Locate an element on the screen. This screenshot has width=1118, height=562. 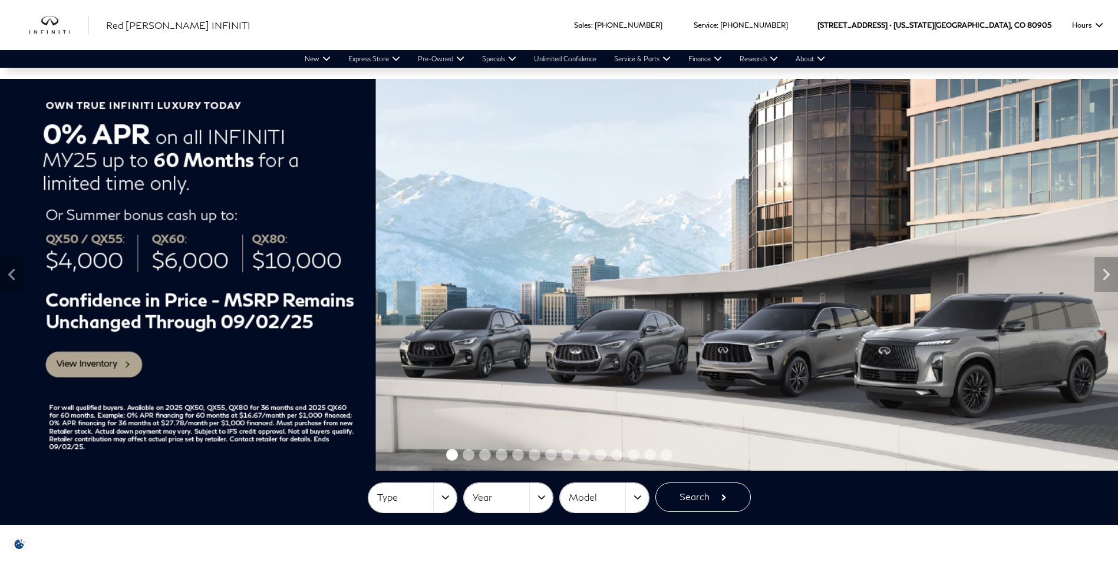
button: Type is located at coordinates (412, 498).